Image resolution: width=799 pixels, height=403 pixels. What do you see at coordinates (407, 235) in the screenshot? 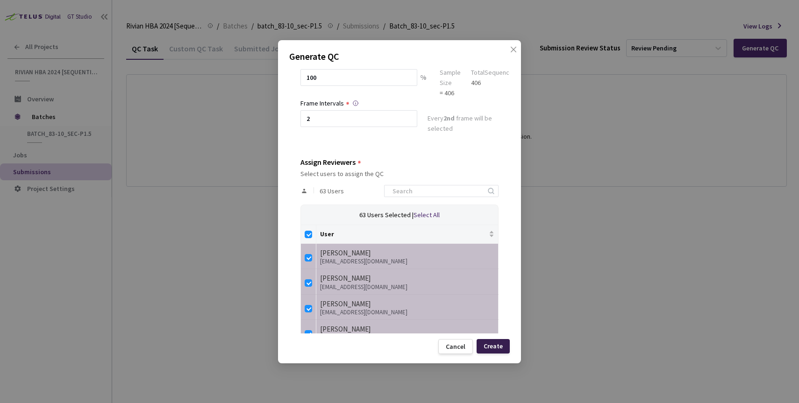
I see `th: User` at bounding box center [407, 235].